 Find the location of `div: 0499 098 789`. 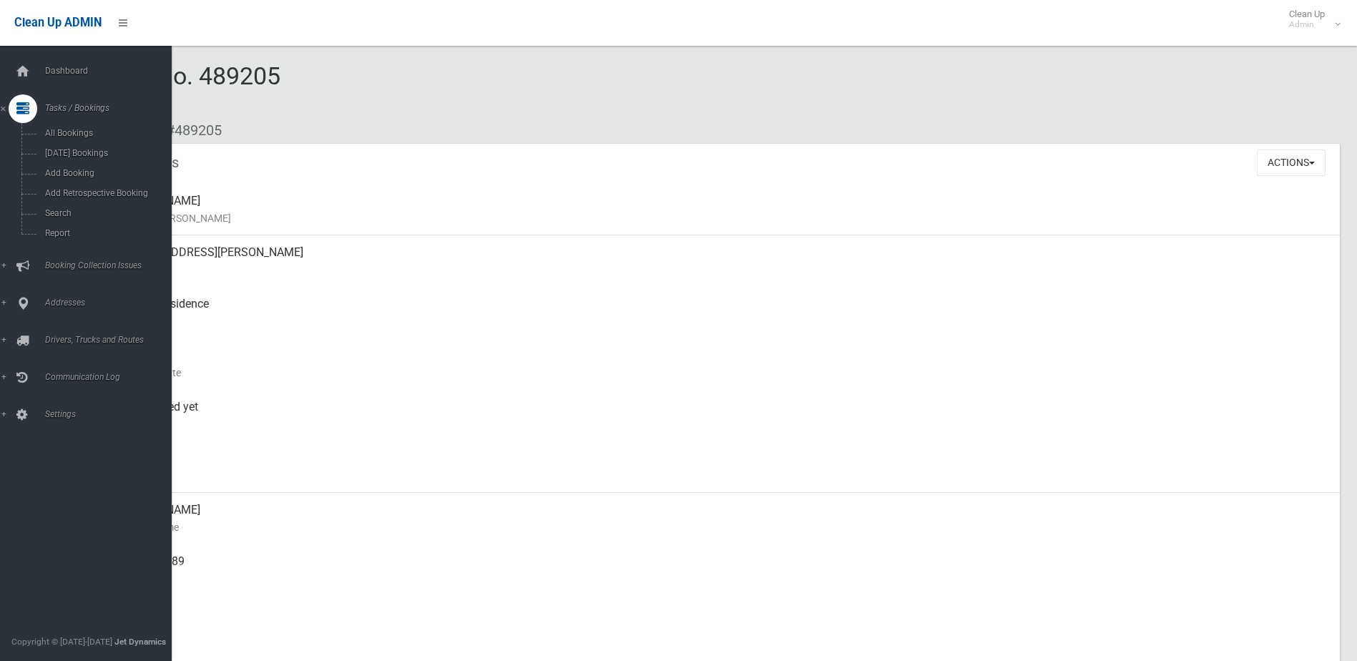

div: 0499 098 789 is located at coordinates (721, 570).